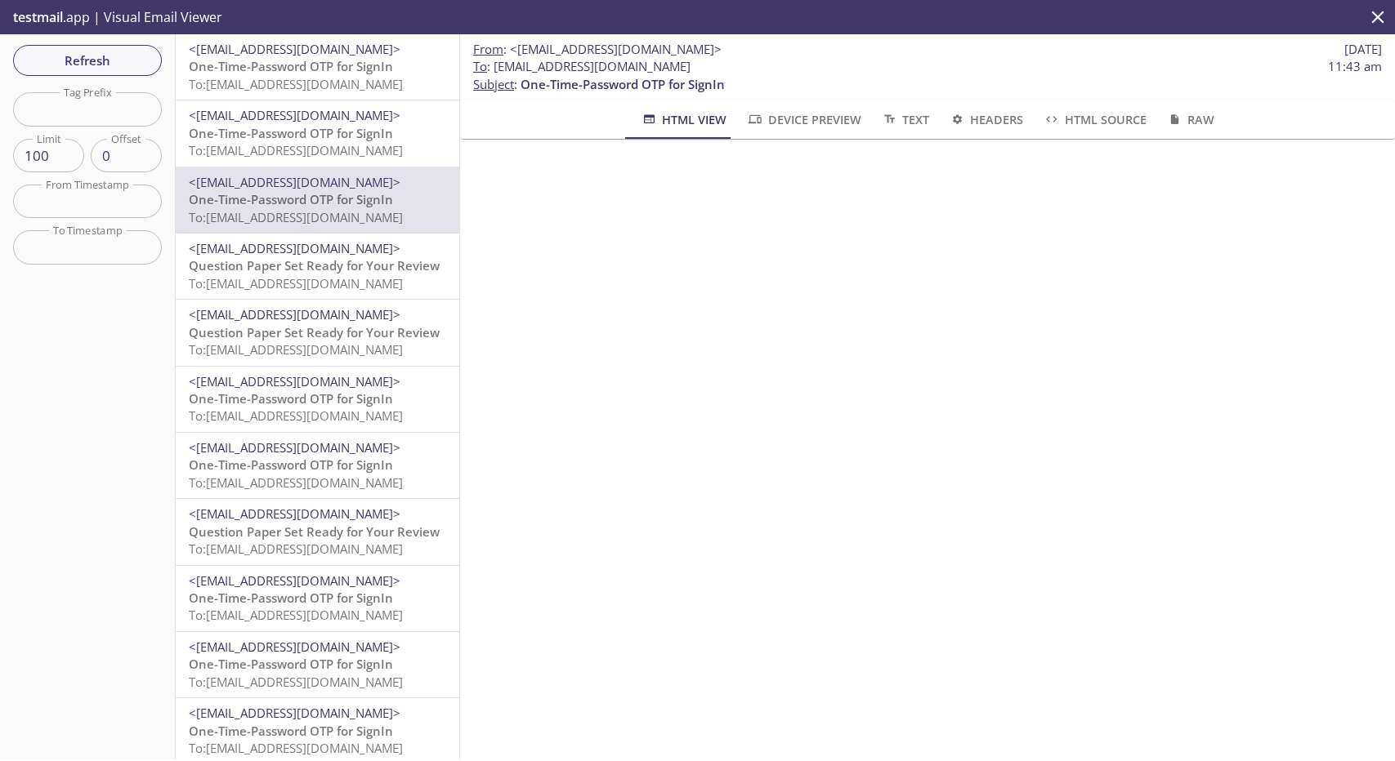  I want to click on span: Raw, so click(1190, 119).